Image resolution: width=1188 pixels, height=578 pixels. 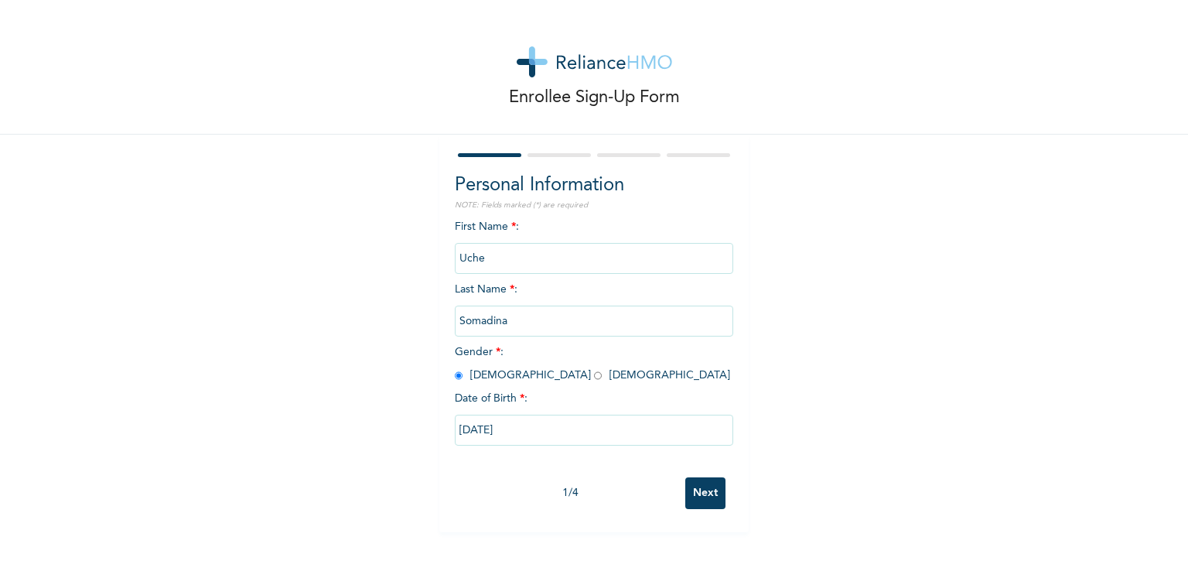 What do you see at coordinates (594, 242) in the screenshot?
I see `span: First Name :` at bounding box center [594, 242].